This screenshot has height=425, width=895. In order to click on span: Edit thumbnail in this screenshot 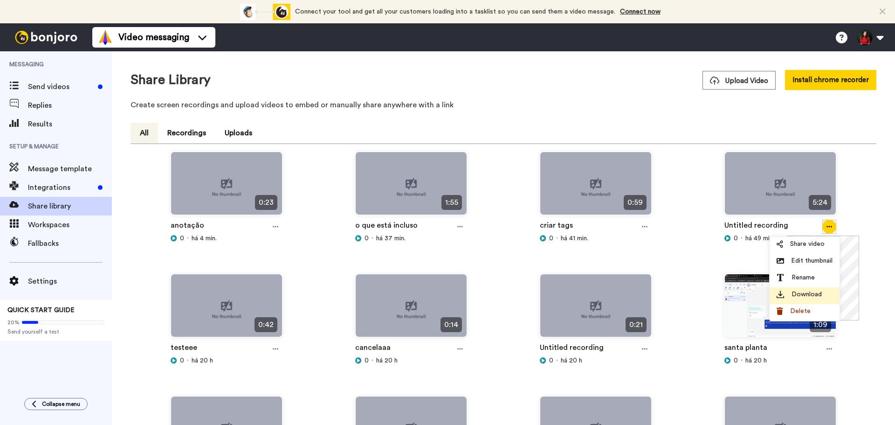, I will do `click(811, 260)`.